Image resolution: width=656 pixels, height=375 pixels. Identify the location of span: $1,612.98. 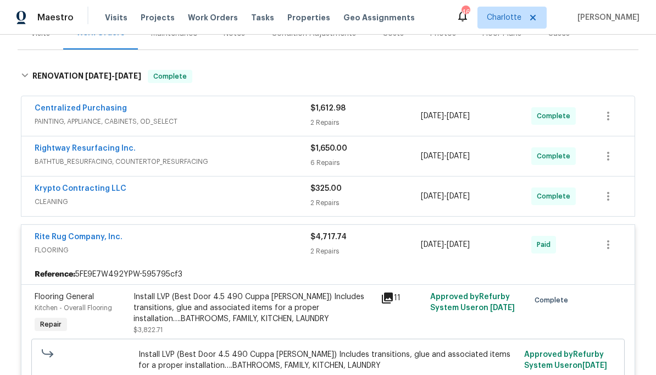
(328, 108).